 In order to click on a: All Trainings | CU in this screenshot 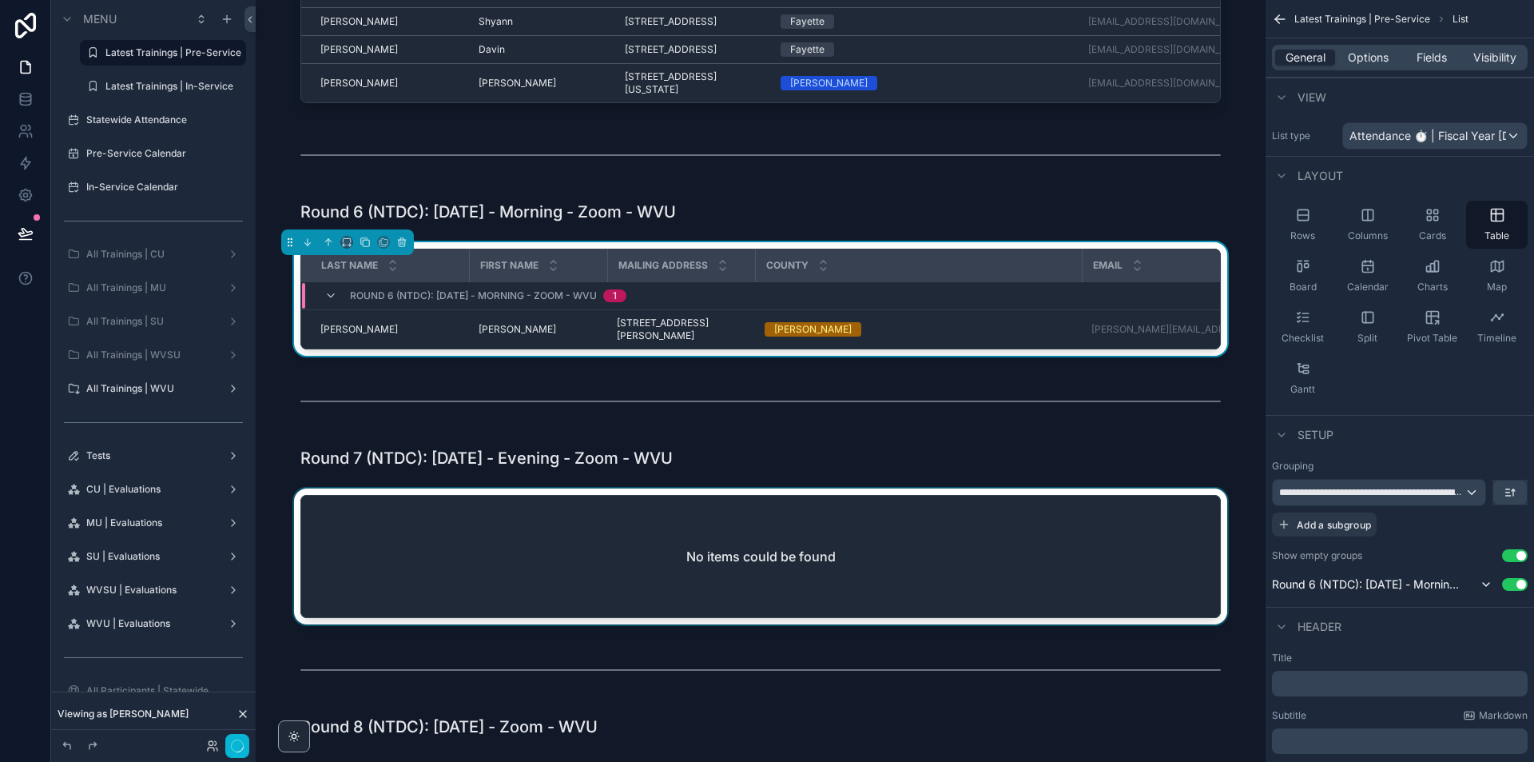, I will do `click(153, 254)`.